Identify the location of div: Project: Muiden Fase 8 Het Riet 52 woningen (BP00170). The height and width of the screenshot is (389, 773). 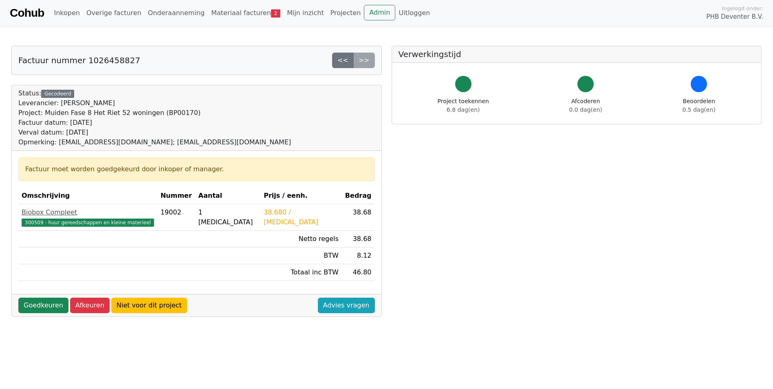
(154, 113).